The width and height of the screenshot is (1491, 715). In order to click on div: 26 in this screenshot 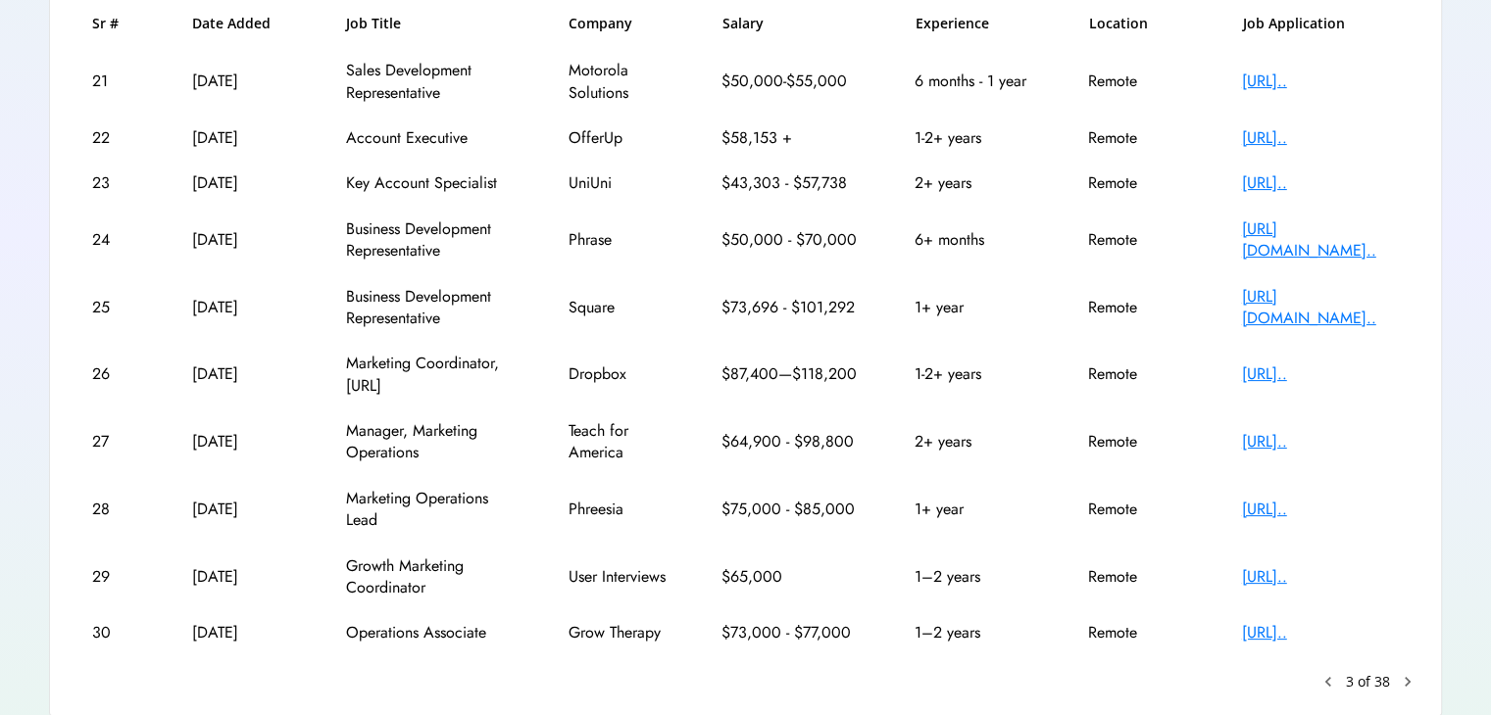, I will do `click(114, 374)`.